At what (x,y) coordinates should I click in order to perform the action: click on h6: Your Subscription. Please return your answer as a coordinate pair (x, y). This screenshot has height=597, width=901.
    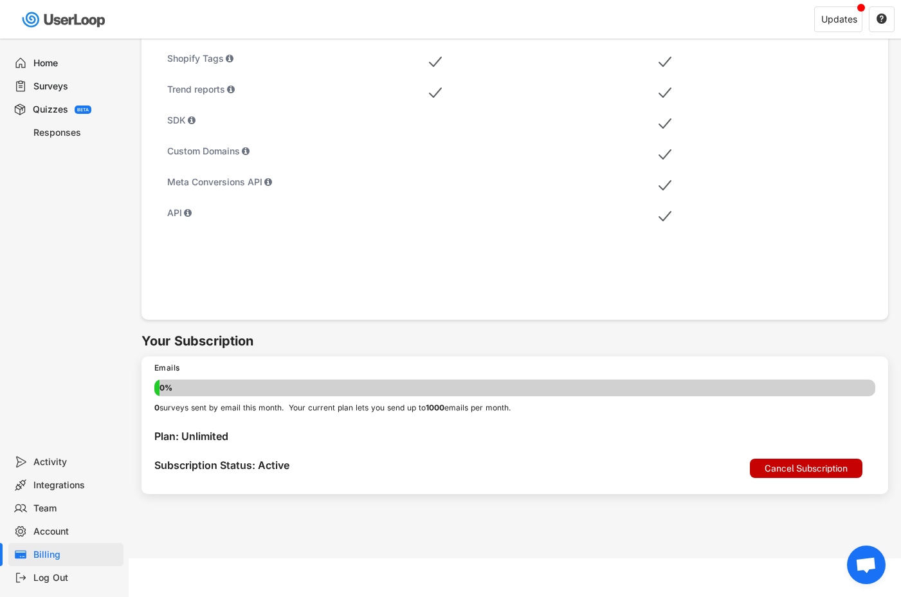
    Looking at the image, I should click on (521, 341).